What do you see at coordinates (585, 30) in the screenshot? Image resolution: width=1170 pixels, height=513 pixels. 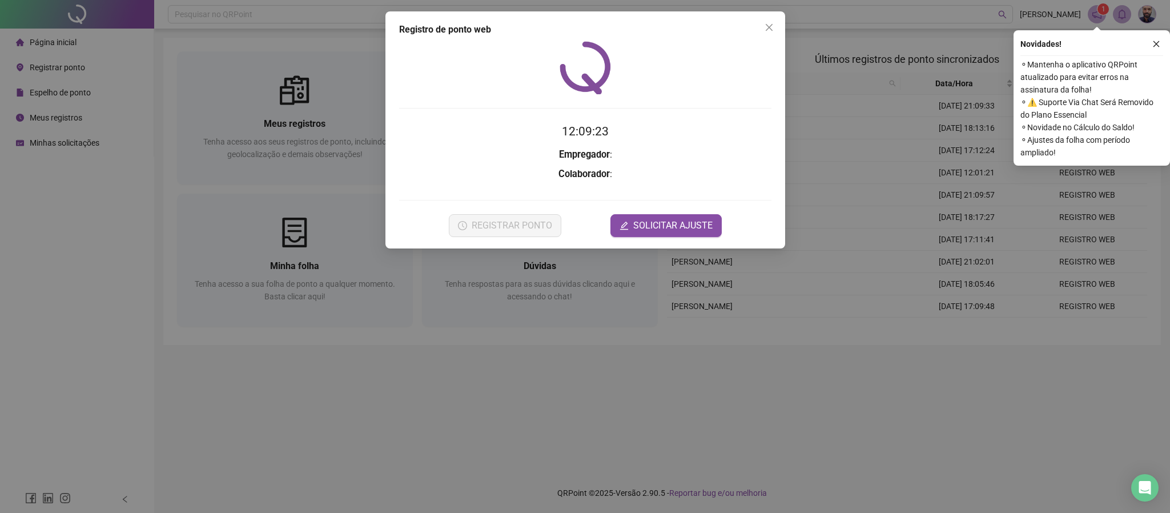 I see `div: Registro de ponto web` at bounding box center [585, 30].